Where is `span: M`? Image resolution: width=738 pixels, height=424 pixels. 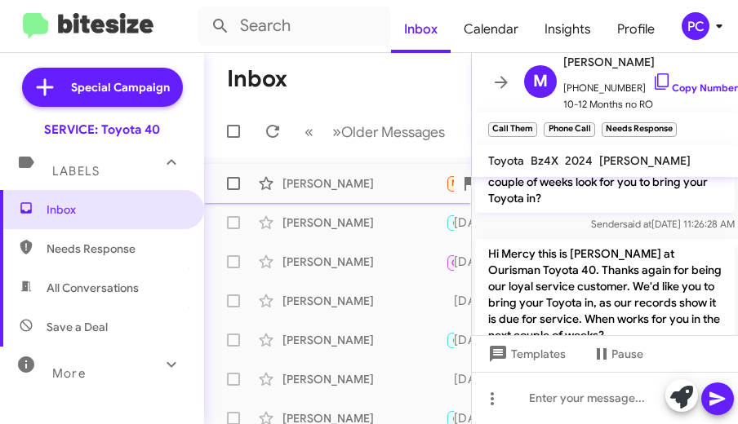
span: M is located at coordinates (540, 82).